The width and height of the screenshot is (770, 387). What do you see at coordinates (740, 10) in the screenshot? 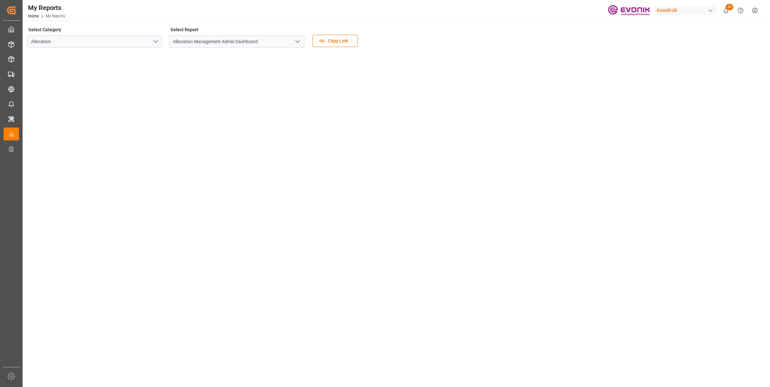
I see `button: Help Center` at bounding box center [740, 10].